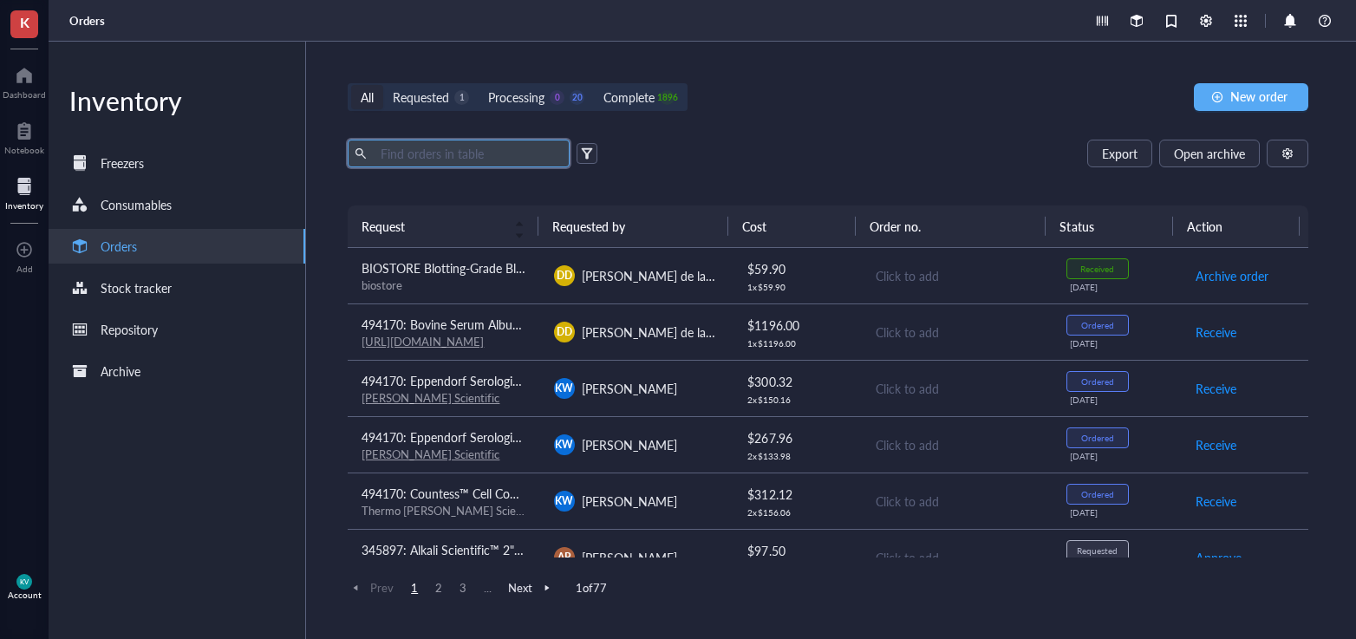 Image resolution: width=1356 pixels, height=639 pixels. What do you see at coordinates (797, 381) in the screenshot?
I see `div: $ 300.32` at bounding box center [797, 381].